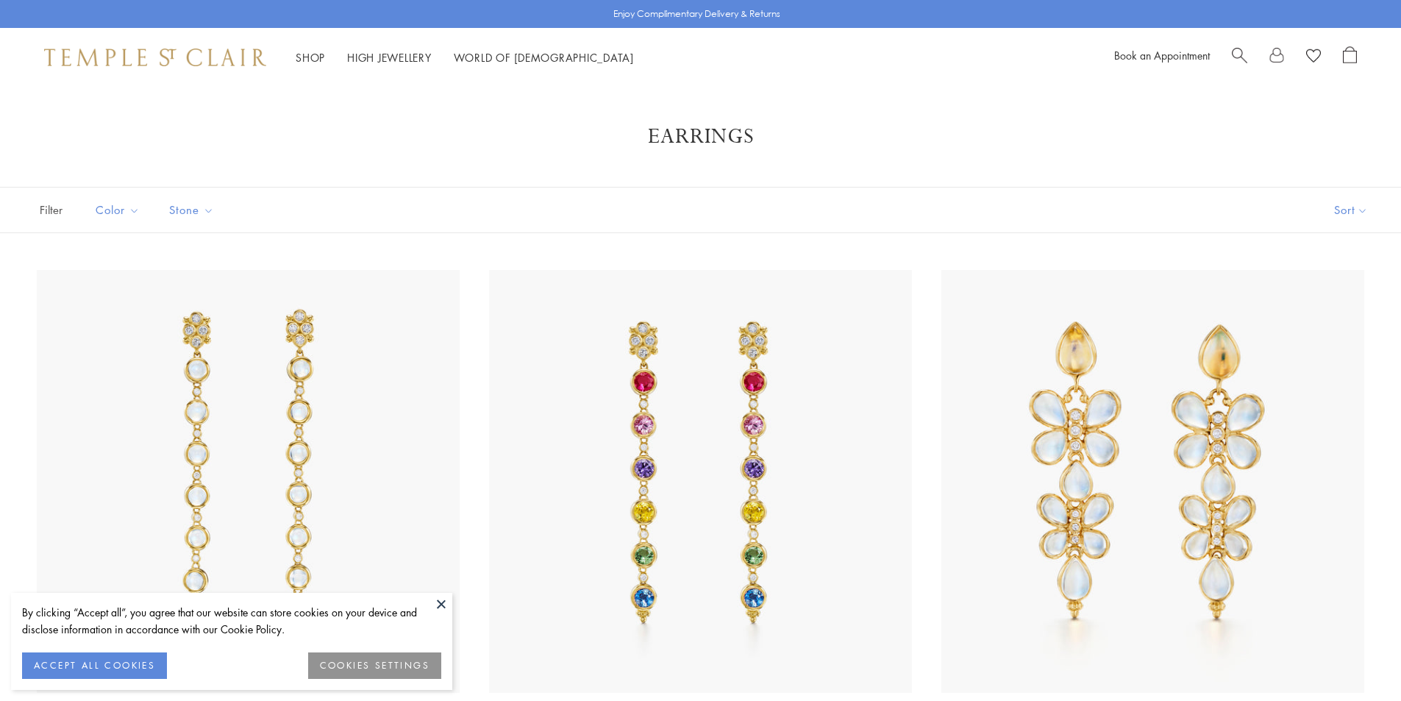 The image size is (1401, 701). What do you see at coordinates (94, 665) in the screenshot?
I see `button: ACCEPT ALL COOKIES` at bounding box center [94, 665].